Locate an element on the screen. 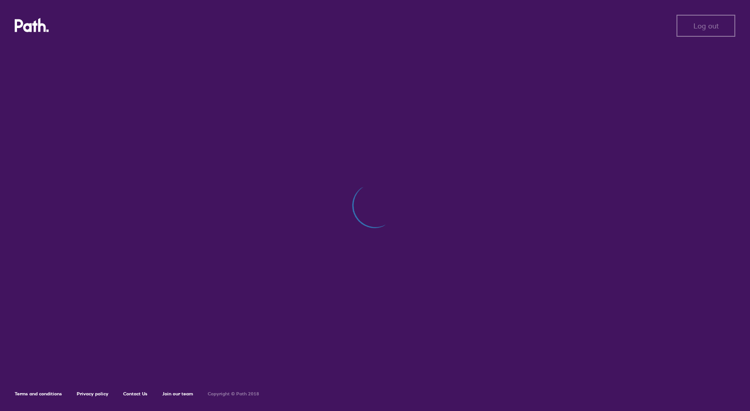  a: Contact Us is located at coordinates (135, 393).